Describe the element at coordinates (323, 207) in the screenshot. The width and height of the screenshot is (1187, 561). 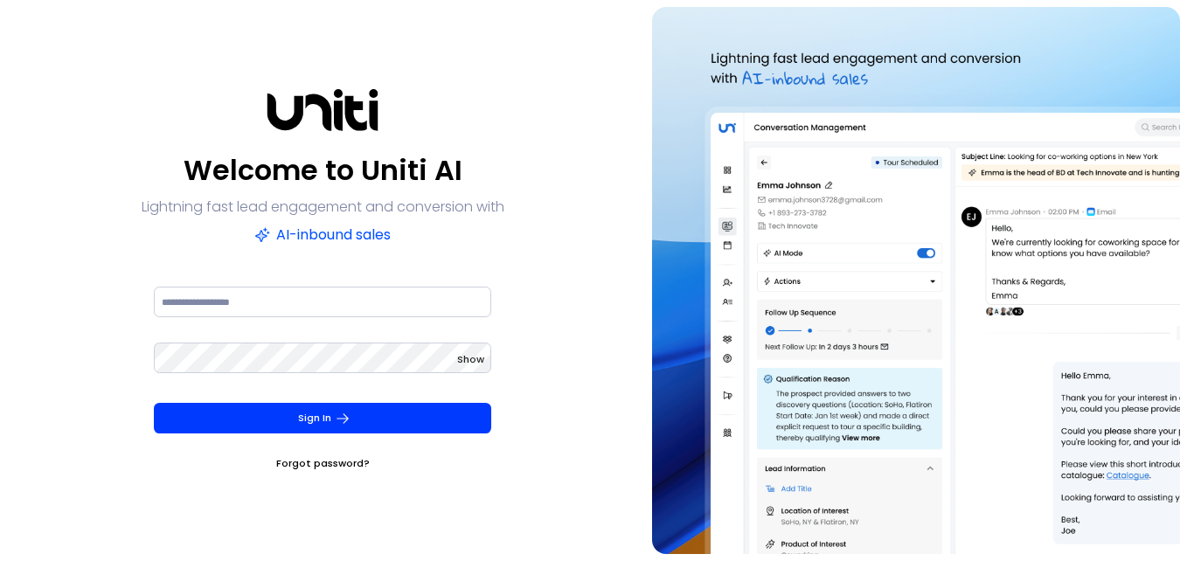
I see `p: Lightning fast lead engagement and conversion with` at that location.